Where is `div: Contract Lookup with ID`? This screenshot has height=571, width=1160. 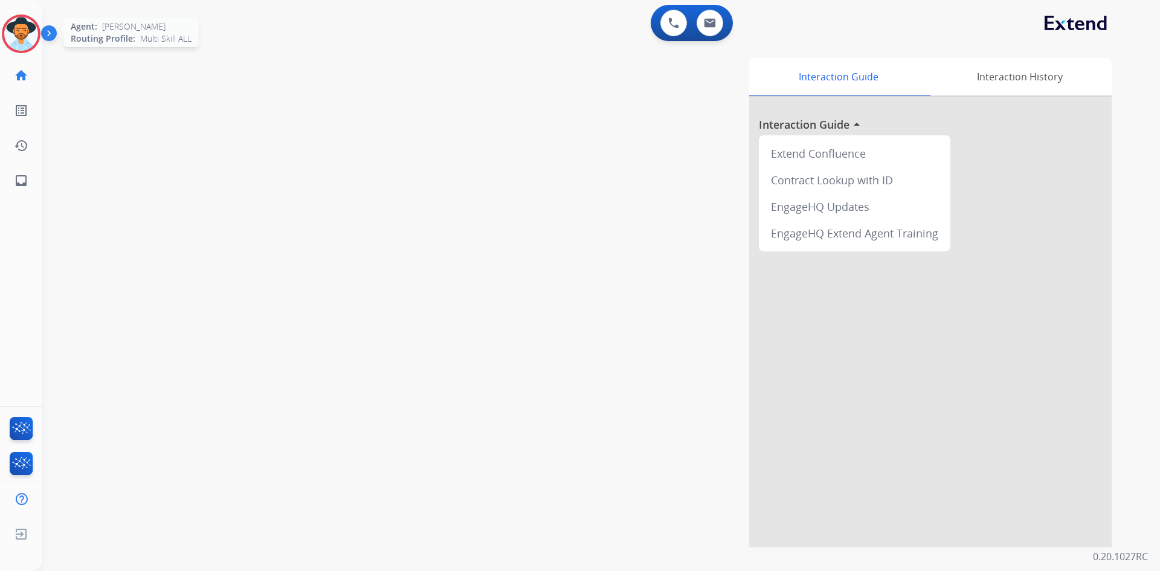 div: Contract Lookup with ID is located at coordinates (854, 180).